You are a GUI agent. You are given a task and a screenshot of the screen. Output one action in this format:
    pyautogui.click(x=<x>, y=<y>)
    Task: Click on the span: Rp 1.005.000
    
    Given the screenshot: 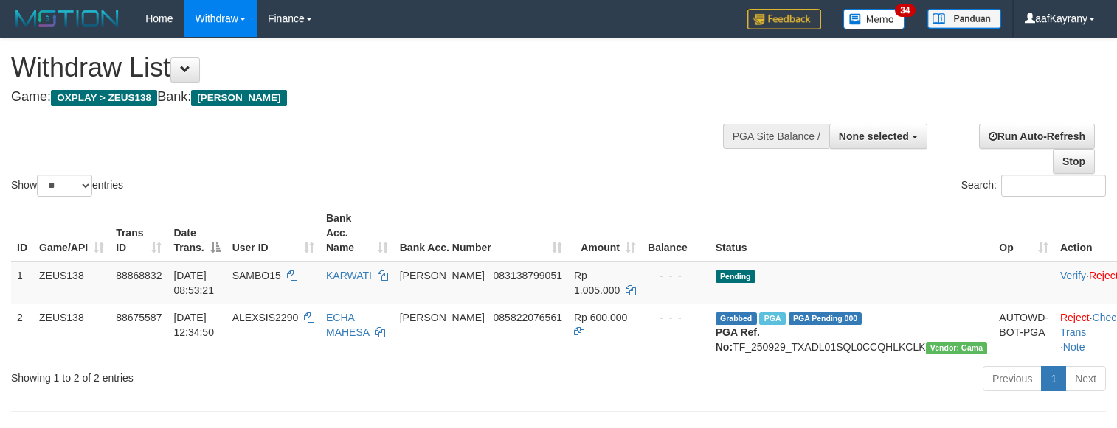 What is the action you would take?
    pyautogui.click(x=597, y=283)
    